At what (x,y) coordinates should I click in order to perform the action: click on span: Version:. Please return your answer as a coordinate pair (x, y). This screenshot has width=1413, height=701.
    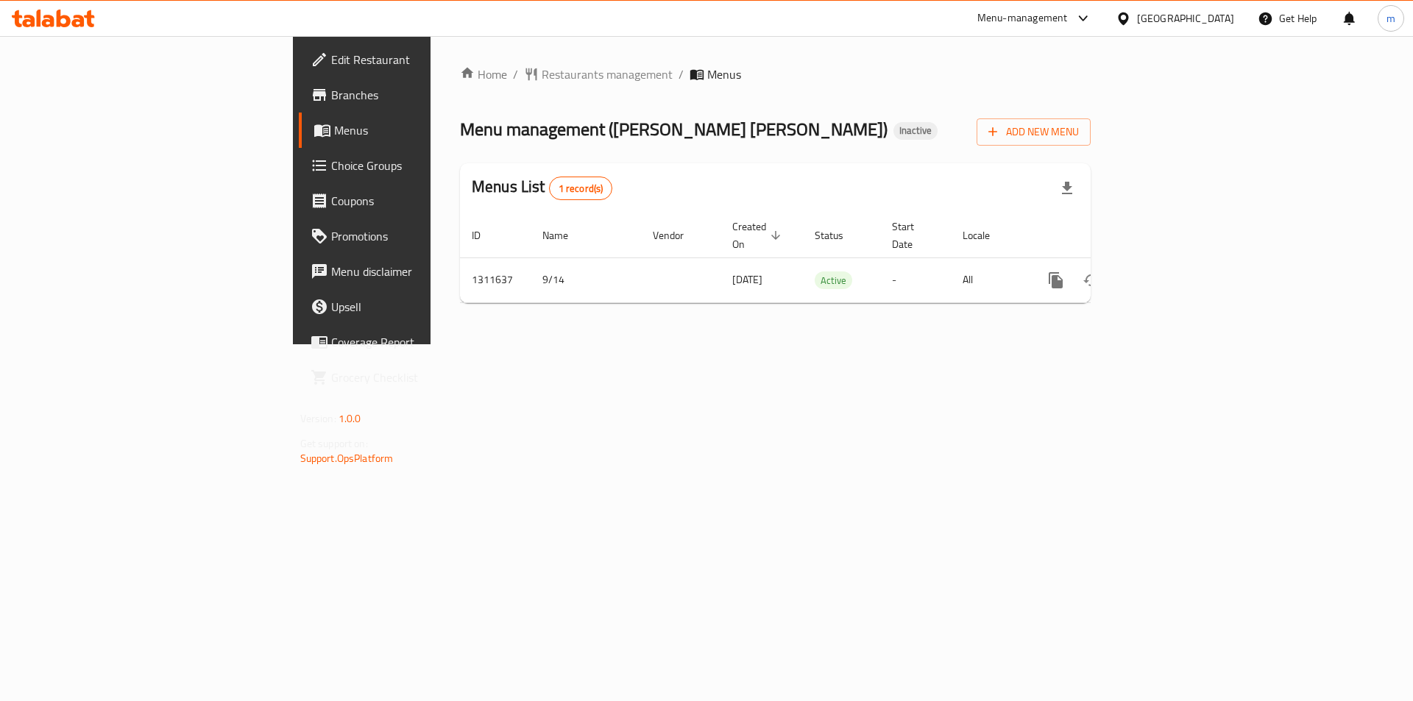
    Looking at the image, I should click on (318, 419).